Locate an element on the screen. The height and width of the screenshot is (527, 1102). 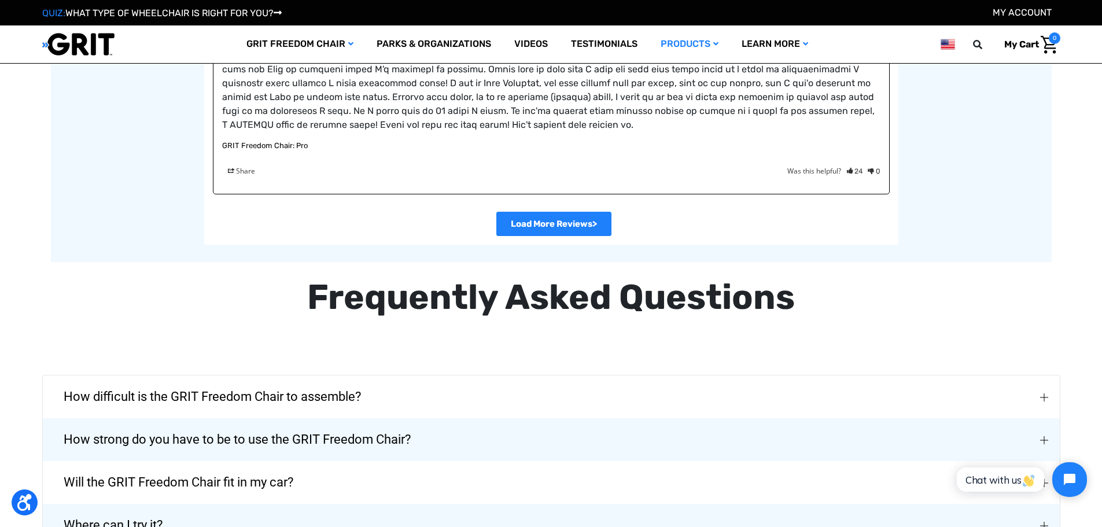
a: Rate review as helpful is located at coordinates (855, 171).